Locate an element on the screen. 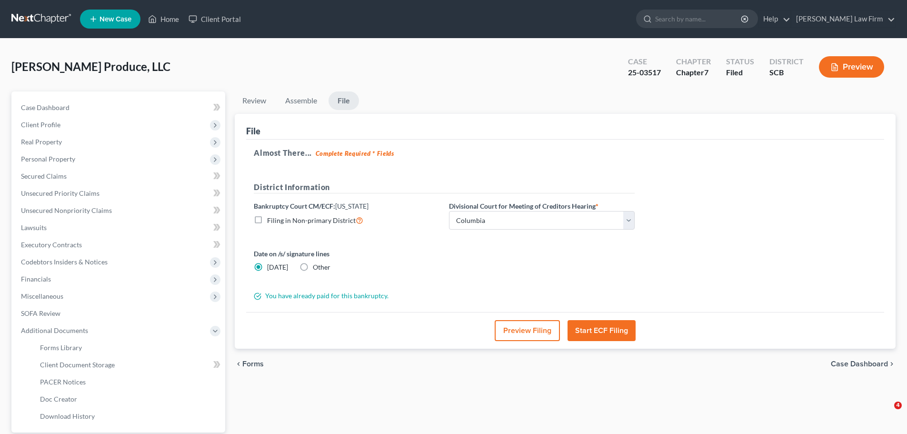 The image size is (907, 434). span: Unsecured Priority Claims is located at coordinates (60, 193).